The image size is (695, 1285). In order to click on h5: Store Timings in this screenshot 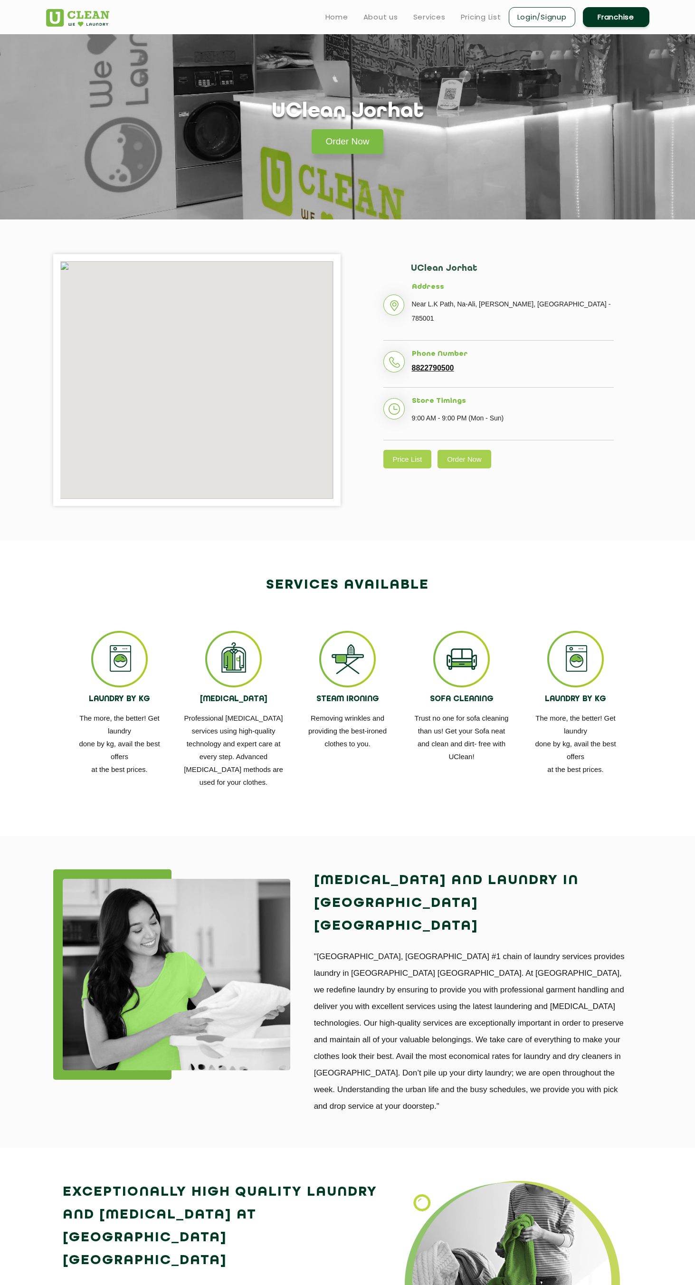, I will do `click(513, 402)`.